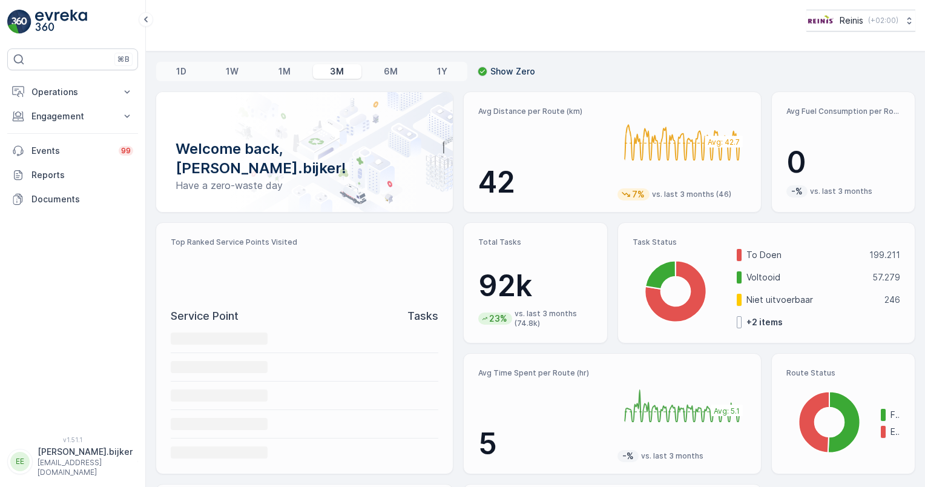 The image size is (925, 487). I want to click on span: v 1.51.1, so click(73, 439).